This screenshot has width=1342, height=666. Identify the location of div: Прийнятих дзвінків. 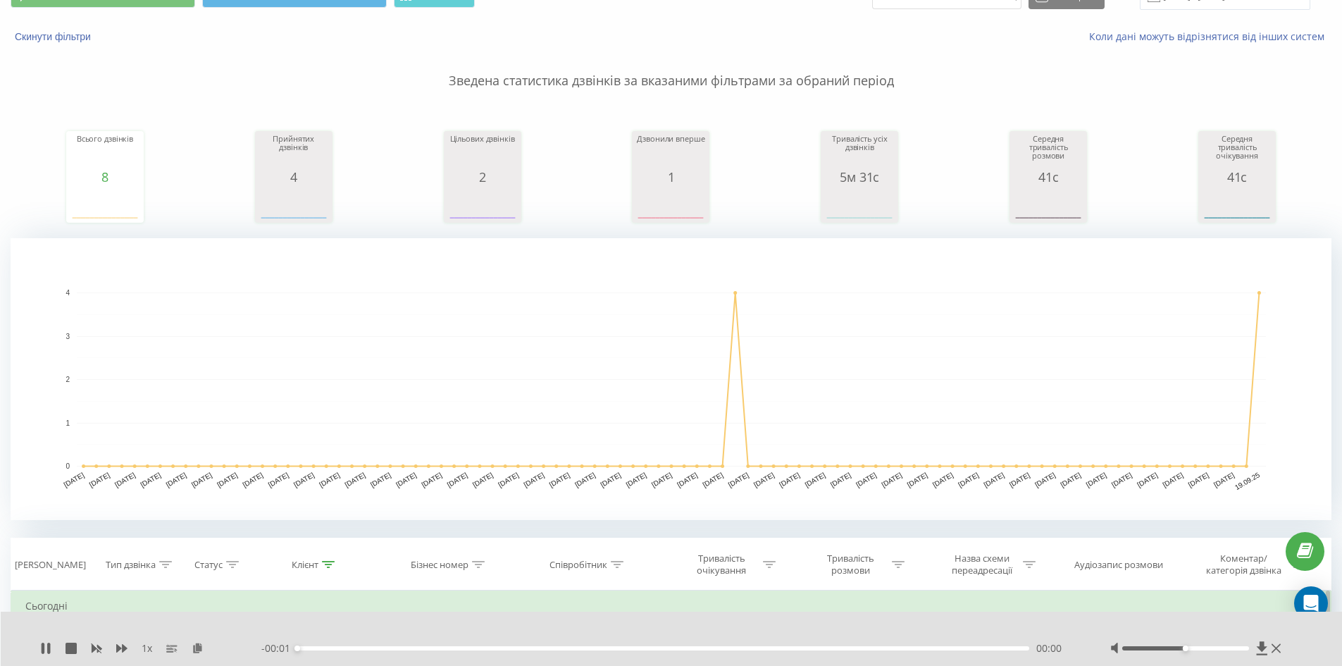
(294, 152).